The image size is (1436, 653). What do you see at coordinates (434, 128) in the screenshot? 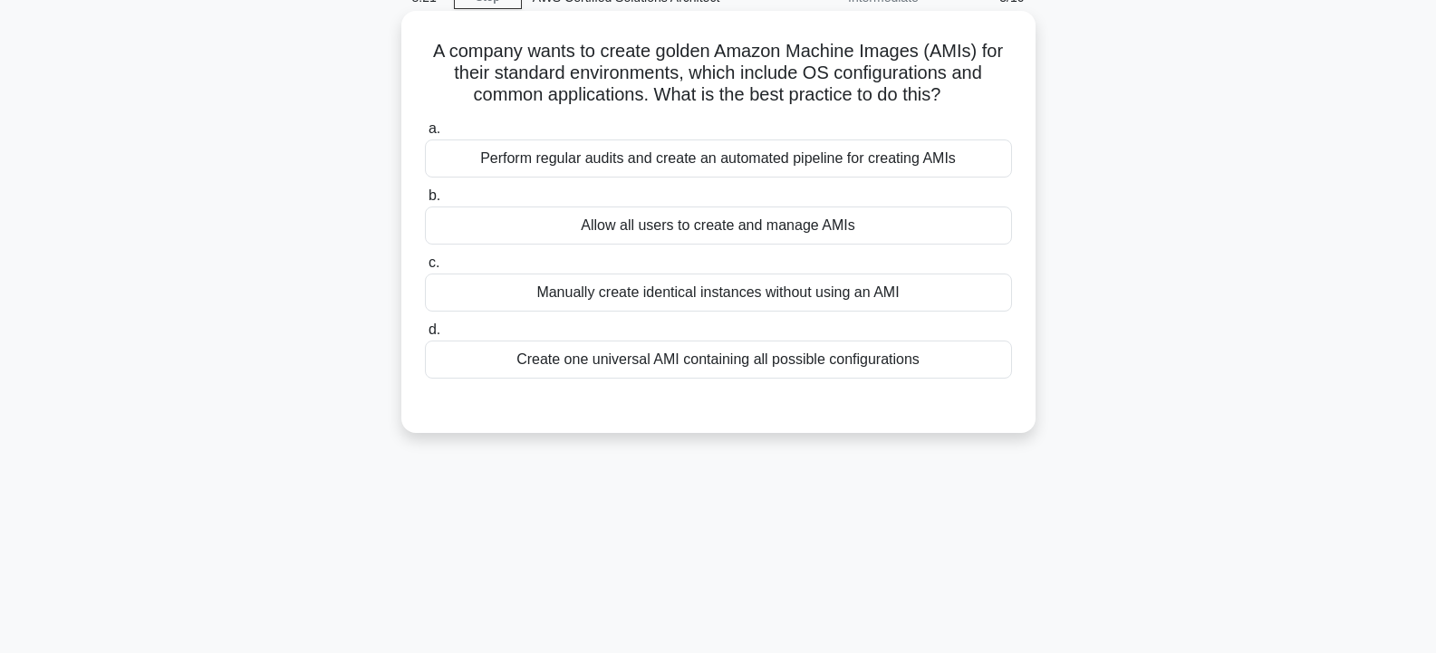
I see `span: a.` at bounding box center [434, 128].